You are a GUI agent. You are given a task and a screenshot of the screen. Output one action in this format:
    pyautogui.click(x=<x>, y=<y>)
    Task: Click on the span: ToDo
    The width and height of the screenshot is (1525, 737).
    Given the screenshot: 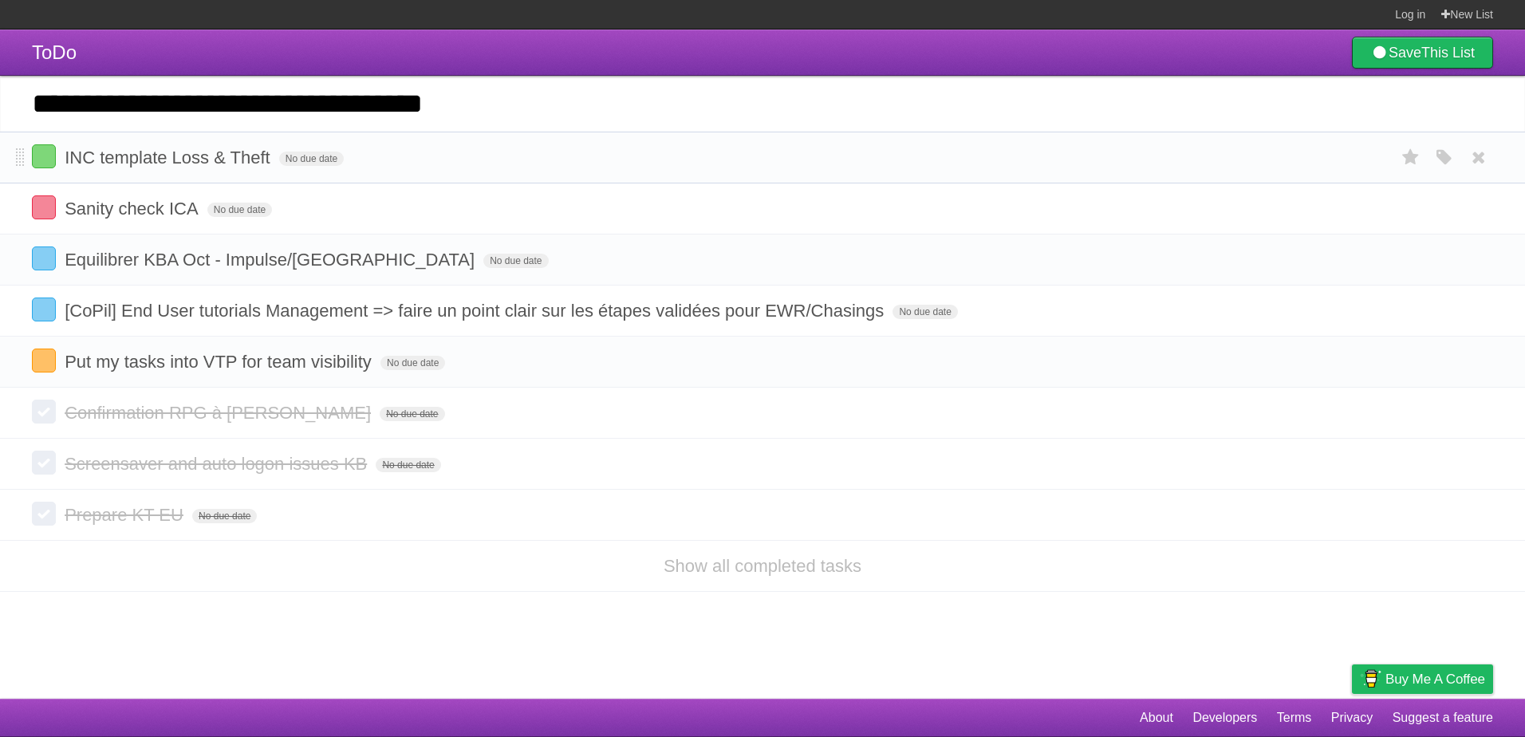 What is the action you would take?
    pyautogui.click(x=54, y=52)
    